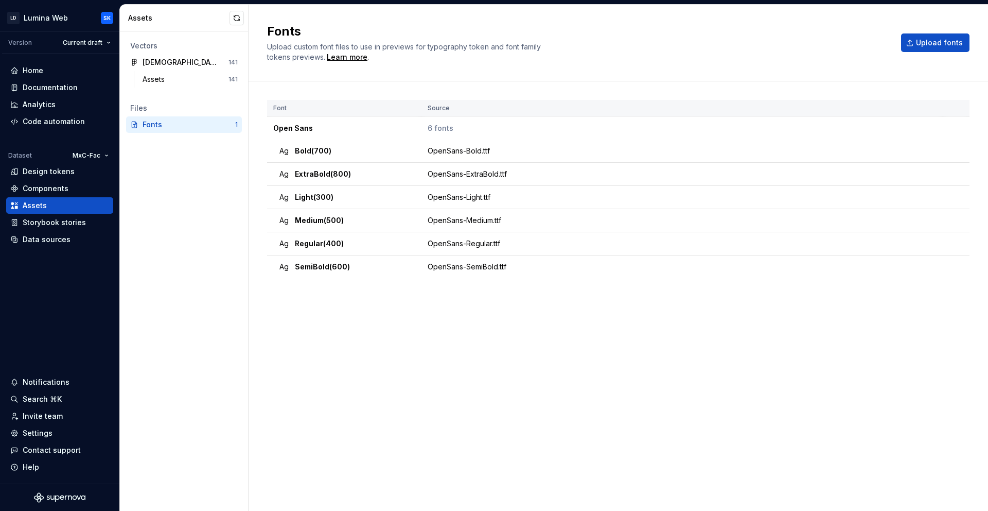 The width and height of the screenshot is (988, 511). I want to click on span: Medium (500), so click(319, 220).